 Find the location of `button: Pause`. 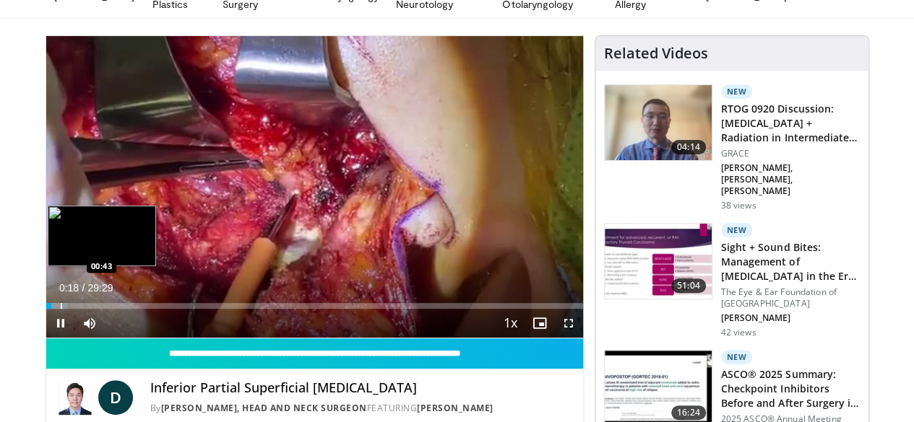

button: Pause is located at coordinates (61, 324).